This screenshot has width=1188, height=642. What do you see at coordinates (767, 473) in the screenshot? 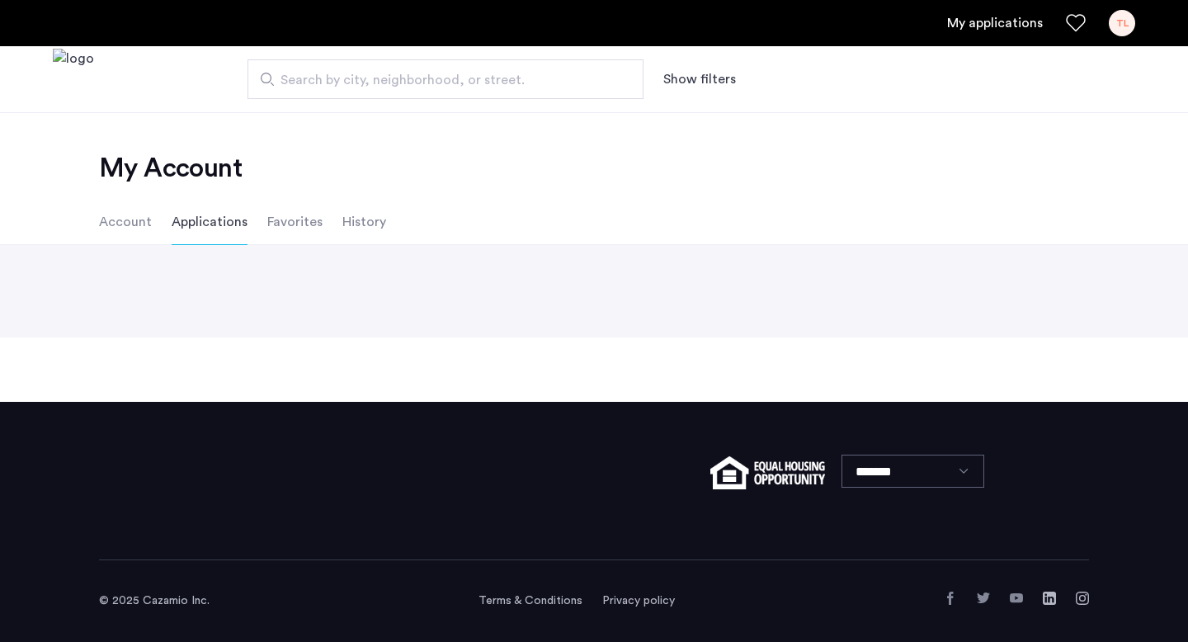
I see `img: equal-housing.png` at bounding box center [767, 473].